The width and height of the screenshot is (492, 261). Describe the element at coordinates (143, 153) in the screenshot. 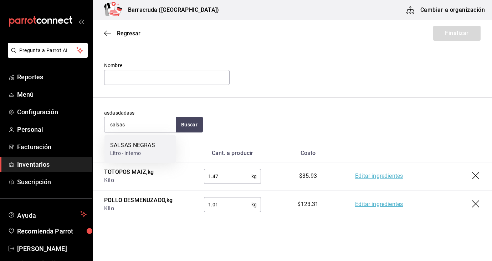

I see `th: Insumo` at that location.